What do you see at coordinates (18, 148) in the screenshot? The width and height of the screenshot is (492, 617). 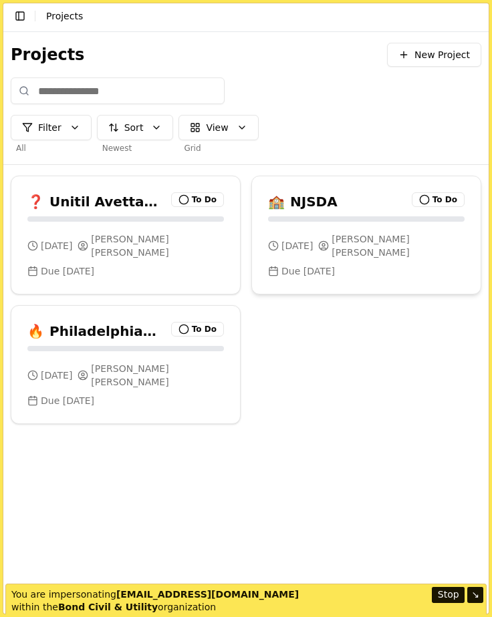 I see `span: All` at bounding box center [18, 148].